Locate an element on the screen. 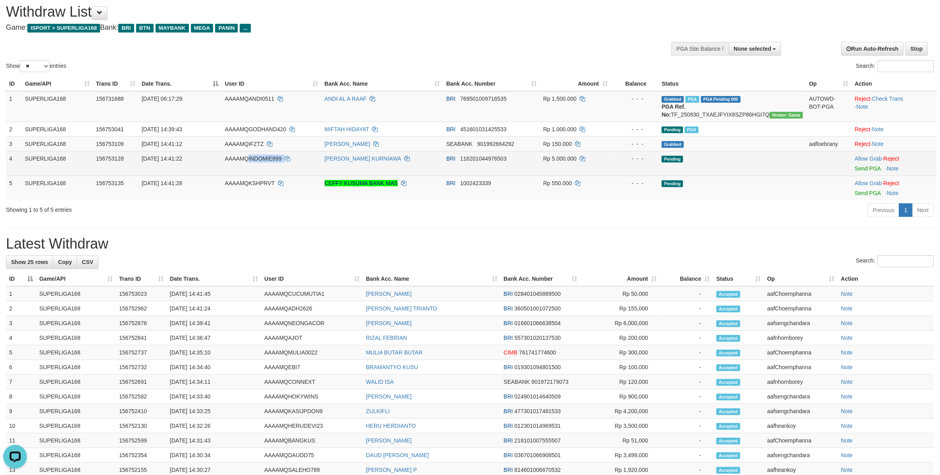 Image resolution: width=940 pixels, height=475 pixels. h1: Withdraw List is located at coordinates (312, 12).